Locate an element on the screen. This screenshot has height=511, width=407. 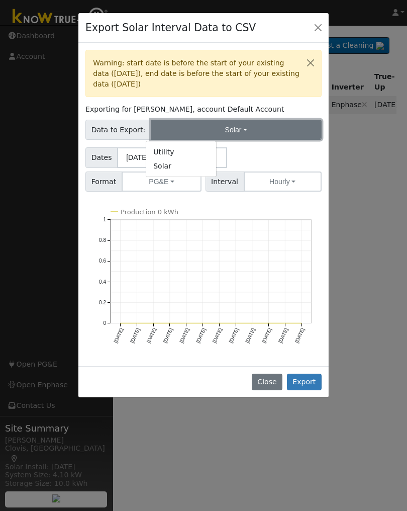
button: PG&E is located at coordinates (162, 181).